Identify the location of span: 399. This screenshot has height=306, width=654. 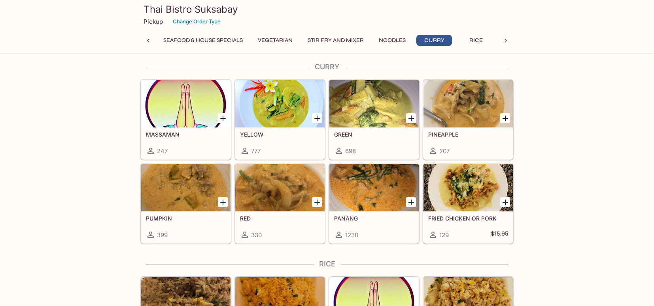
(162, 234).